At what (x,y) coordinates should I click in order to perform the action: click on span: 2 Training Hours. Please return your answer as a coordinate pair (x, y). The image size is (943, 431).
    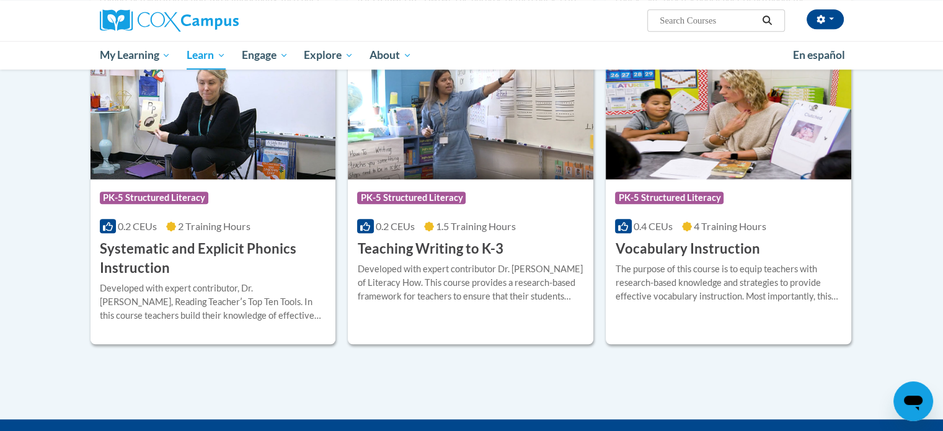
    Looking at the image, I should click on (214, 226).